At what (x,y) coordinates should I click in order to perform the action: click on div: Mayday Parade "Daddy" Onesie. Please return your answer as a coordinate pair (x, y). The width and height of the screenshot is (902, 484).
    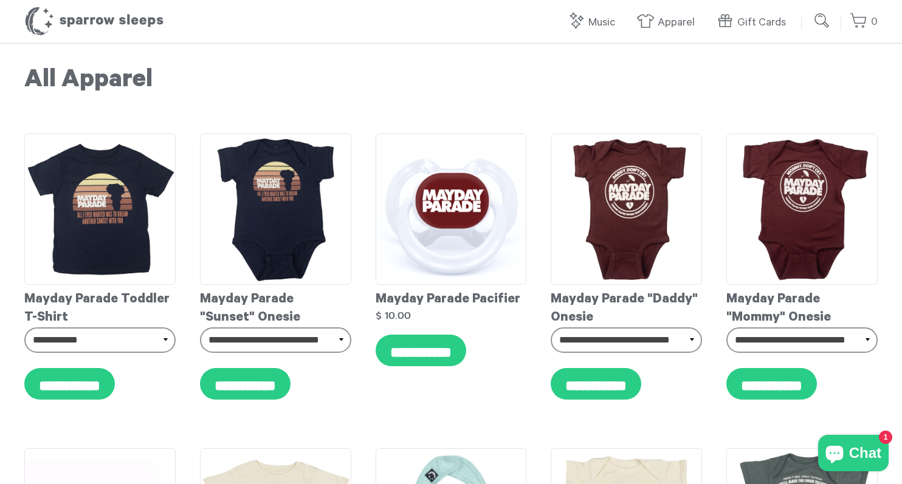
    Looking at the image, I should click on (626, 306).